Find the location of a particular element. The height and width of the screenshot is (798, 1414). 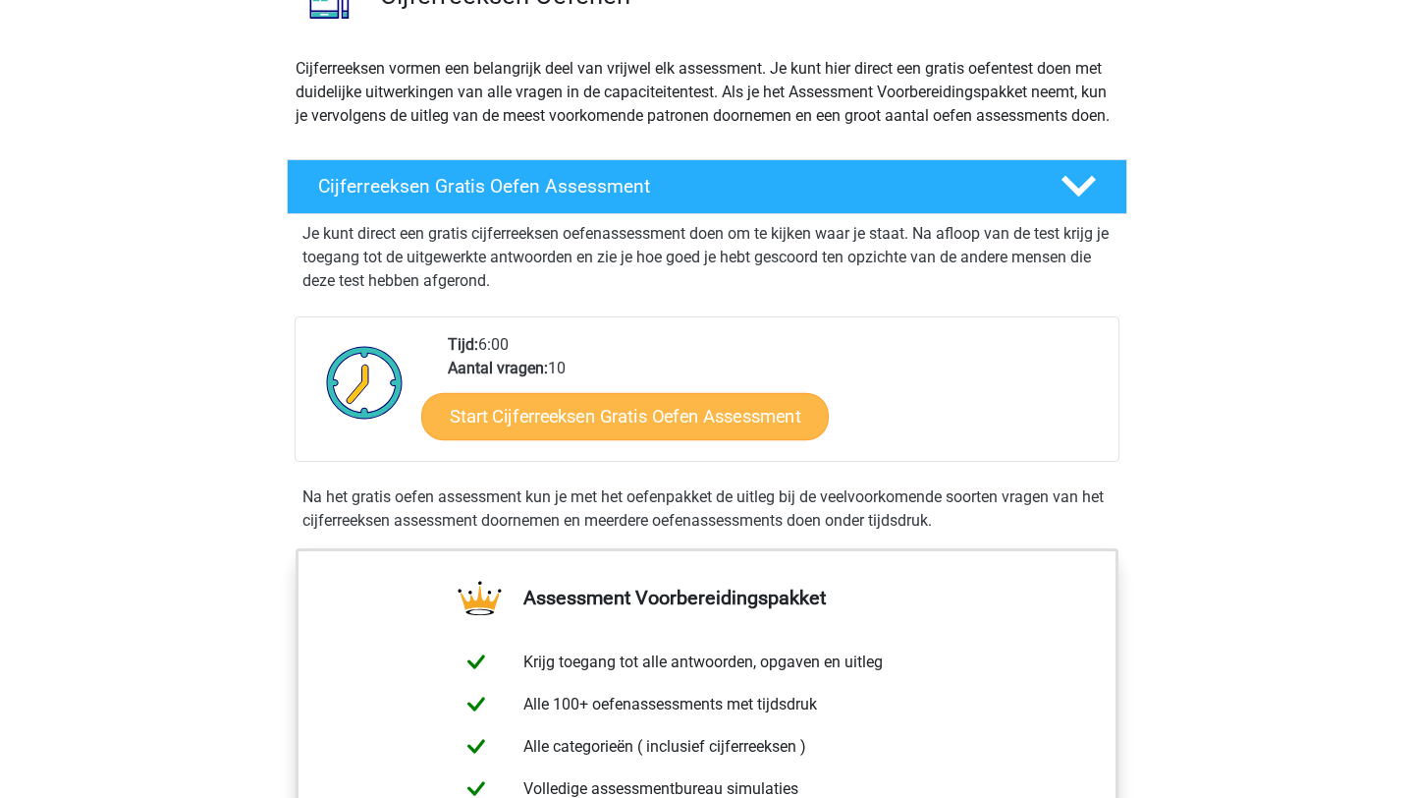

b: Aantal vragen: is located at coordinates (498, 367).